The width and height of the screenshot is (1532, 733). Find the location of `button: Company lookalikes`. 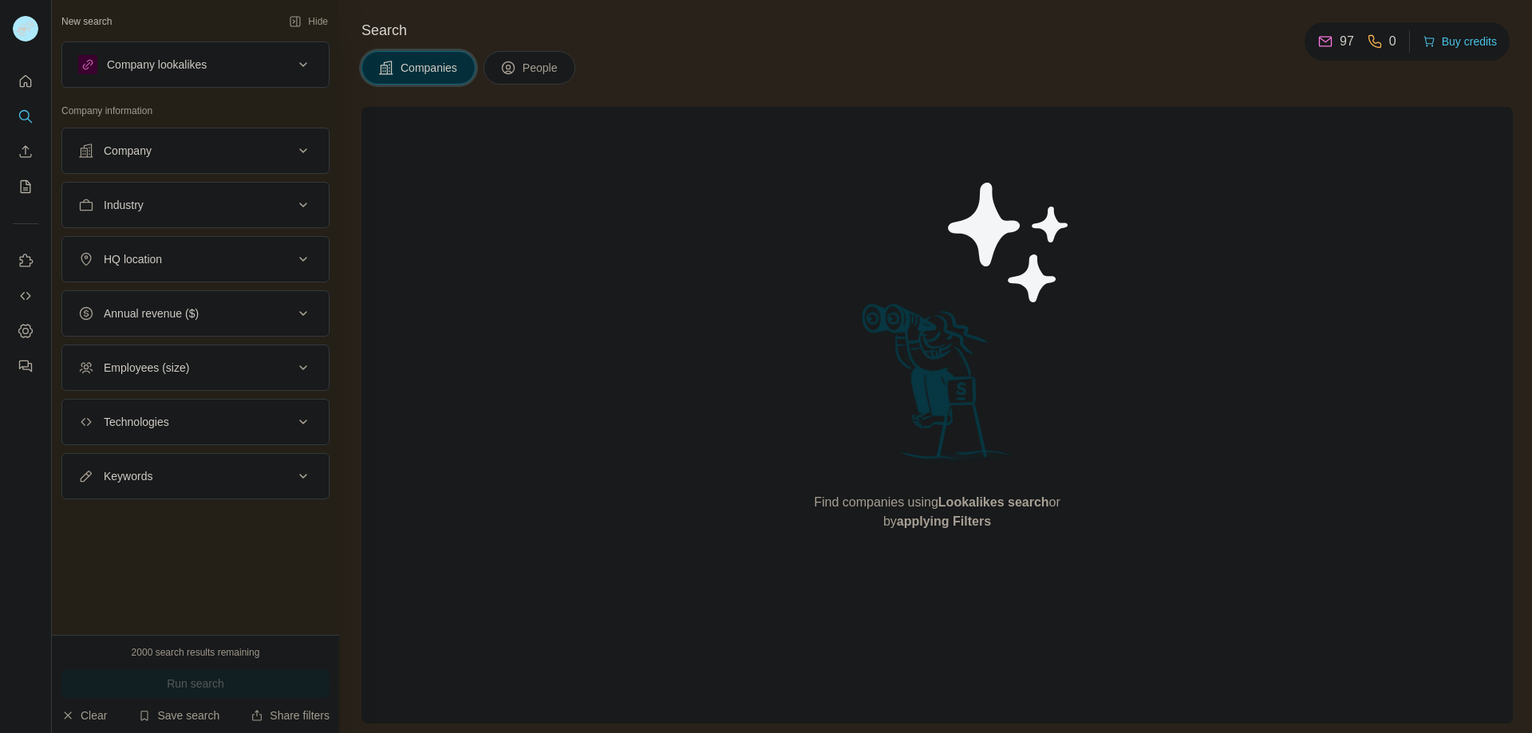

button: Company lookalikes is located at coordinates (196, 65).